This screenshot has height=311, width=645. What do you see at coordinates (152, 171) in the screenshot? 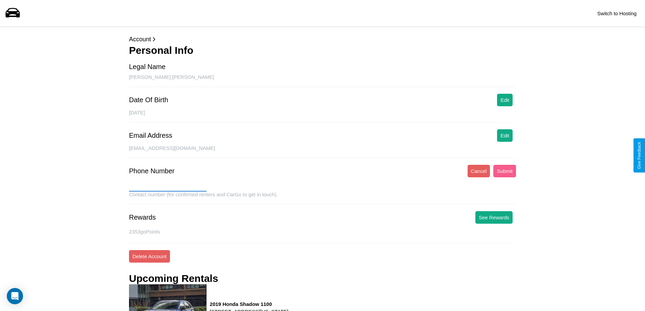
I see `div: Phone Number` at bounding box center [152, 171].